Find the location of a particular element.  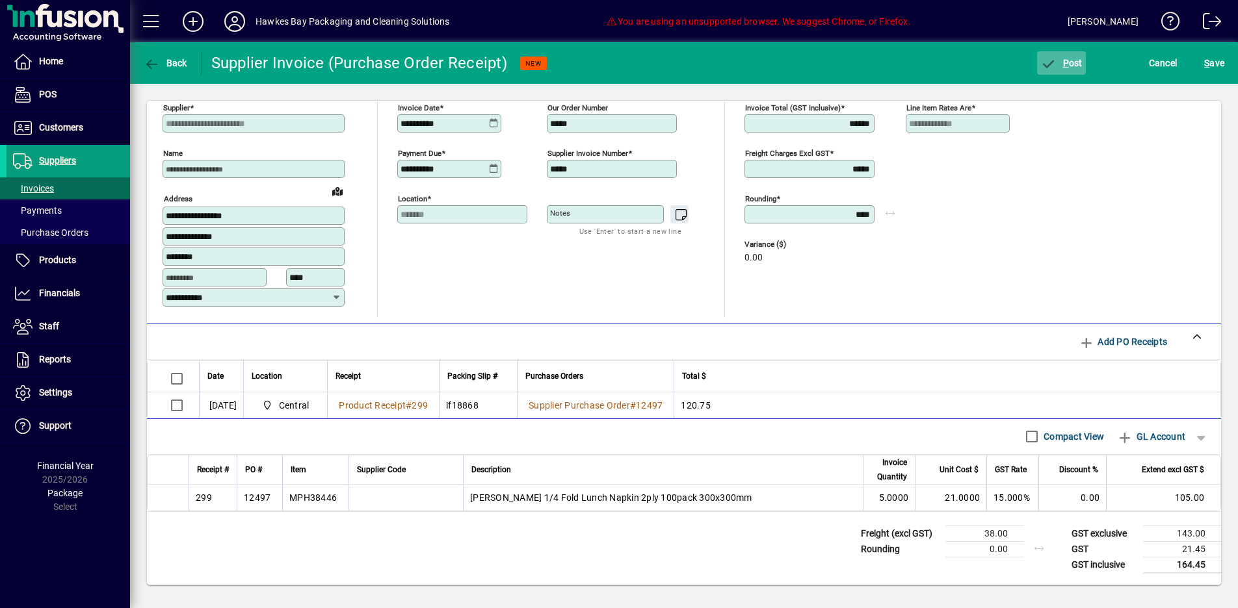

td: Freight (excl GST) is located at coordinates (900, 534).